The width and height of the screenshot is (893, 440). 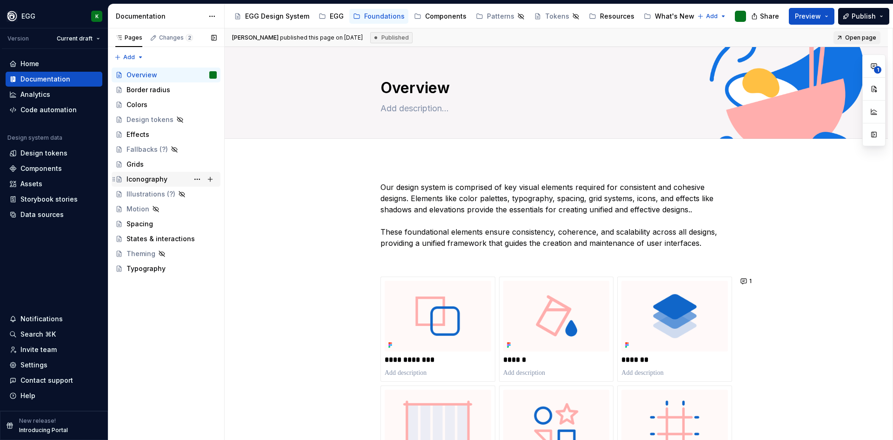 What do you see at coordinates (150, 120) in the screenshot?
I see `div: Design tokens` at bounding box center [150, 120].